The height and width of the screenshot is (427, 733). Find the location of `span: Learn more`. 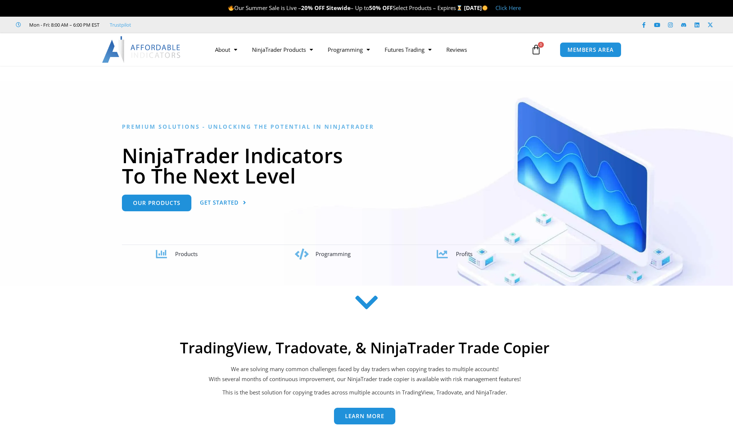

span: Learn more is located at coordinates (365, 416).